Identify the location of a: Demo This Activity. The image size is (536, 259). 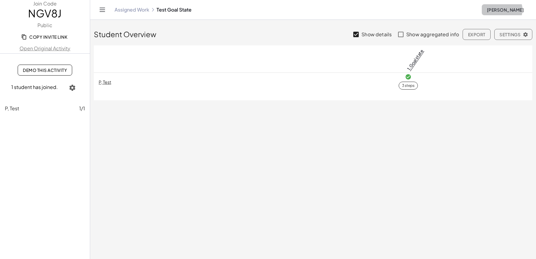
(45, 70).